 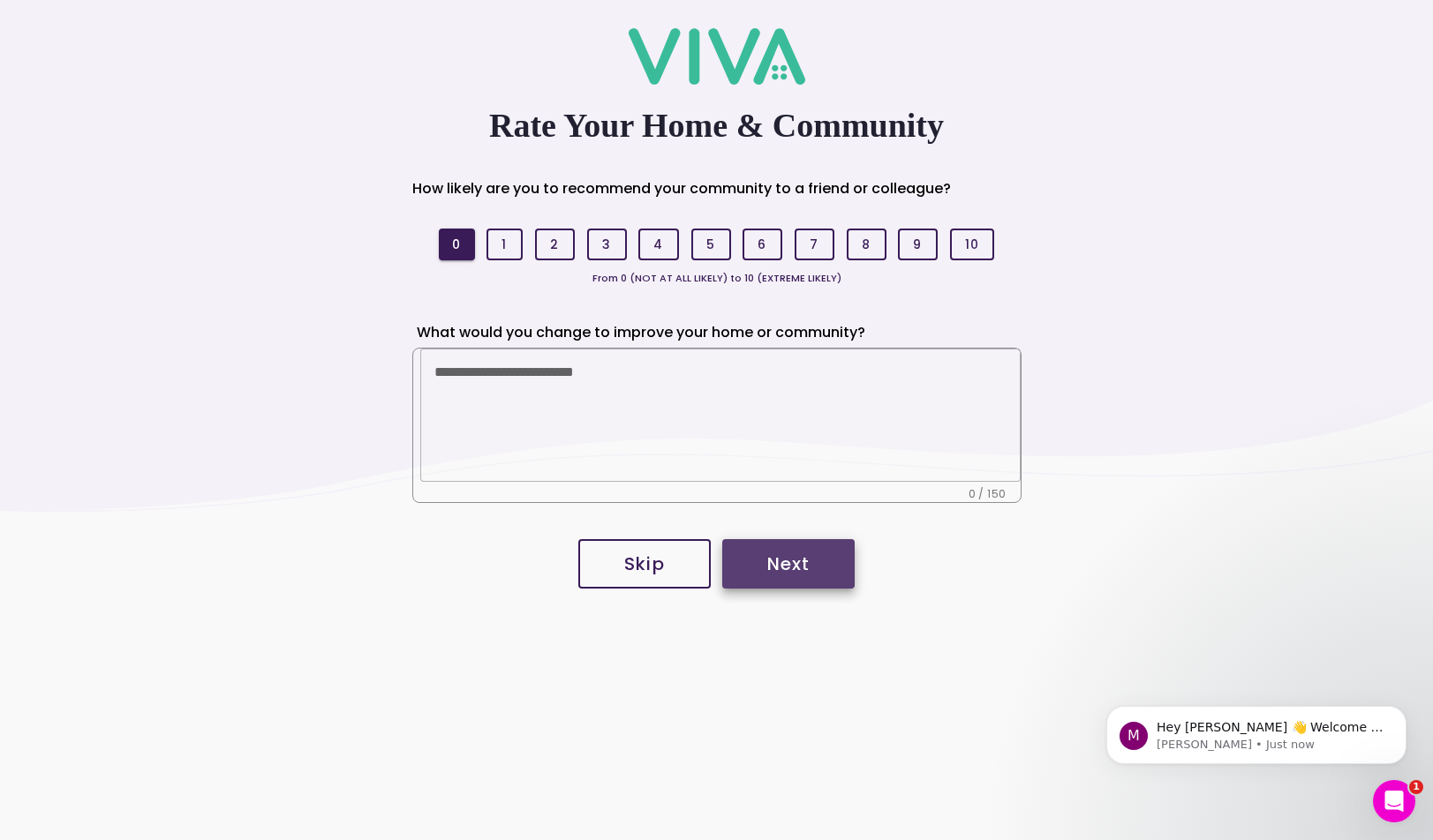 I want to click on ion-button: 4, so click(x=659, y=245).